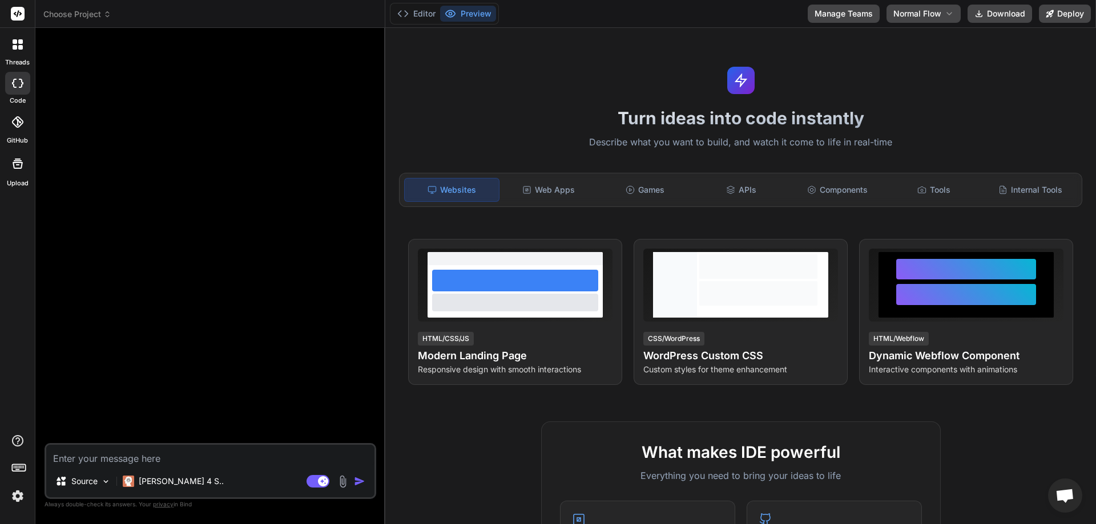 The width and height of the screenshot is (1096, 524). What do you see at coordinates (740, 370) in the screenshot?
I see `p: Custom styles for theme enhancement` at bounding box center [740, 370].